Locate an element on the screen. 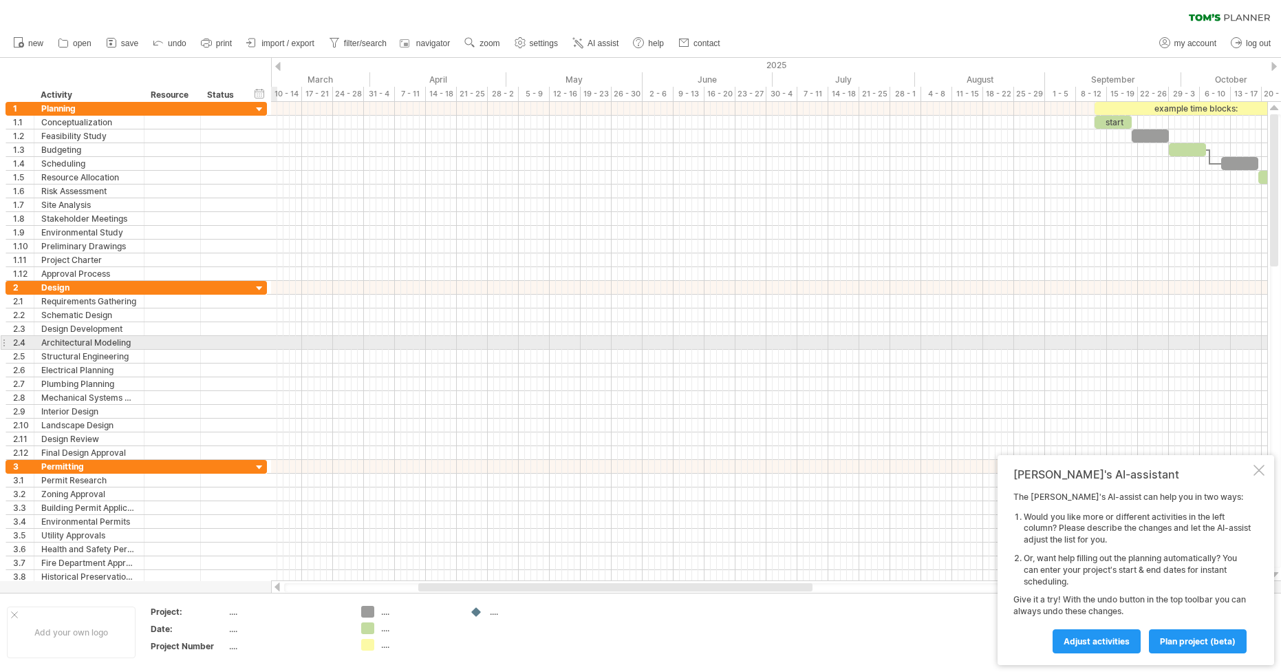 This screenshot has height=672, width=1281. div: 24 - 28 is located at coordinates (348, 94).